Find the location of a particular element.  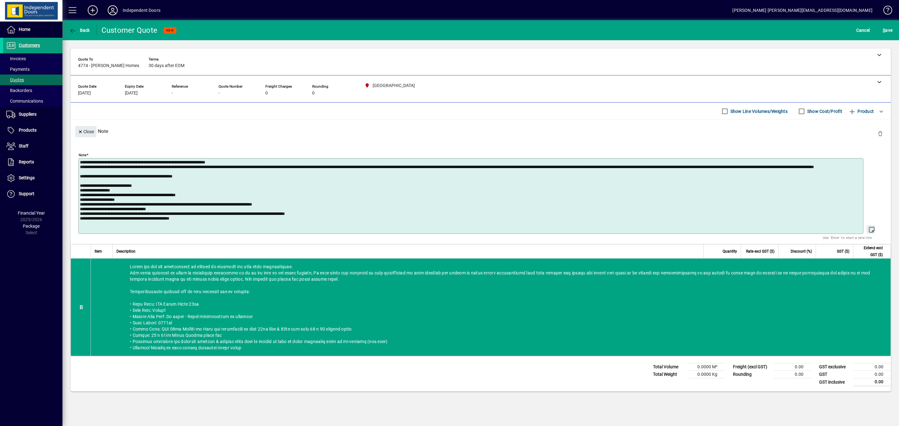

button: Profile is located at coordinates (113, 10).